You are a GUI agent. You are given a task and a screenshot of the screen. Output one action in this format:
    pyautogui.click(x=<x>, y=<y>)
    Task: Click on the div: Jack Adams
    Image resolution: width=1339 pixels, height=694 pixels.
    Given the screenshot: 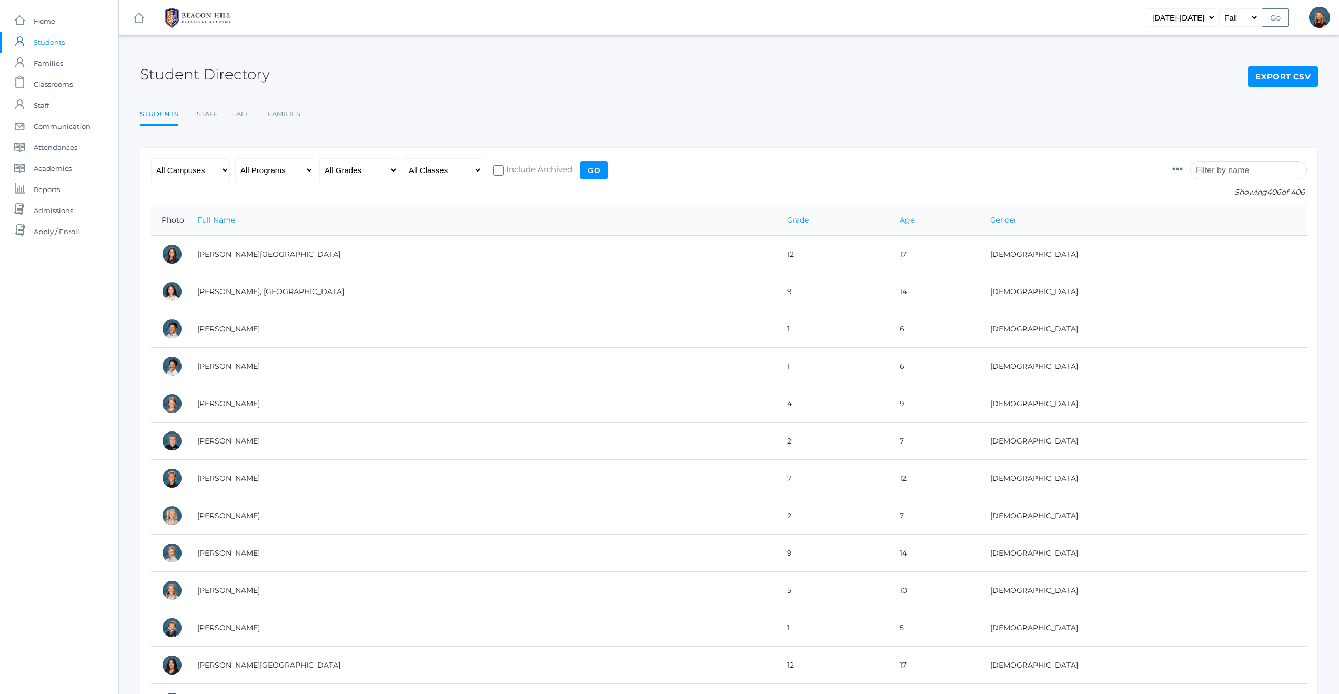 What is the action you would take?
    pyautogui.click(x=172, y=441)
    